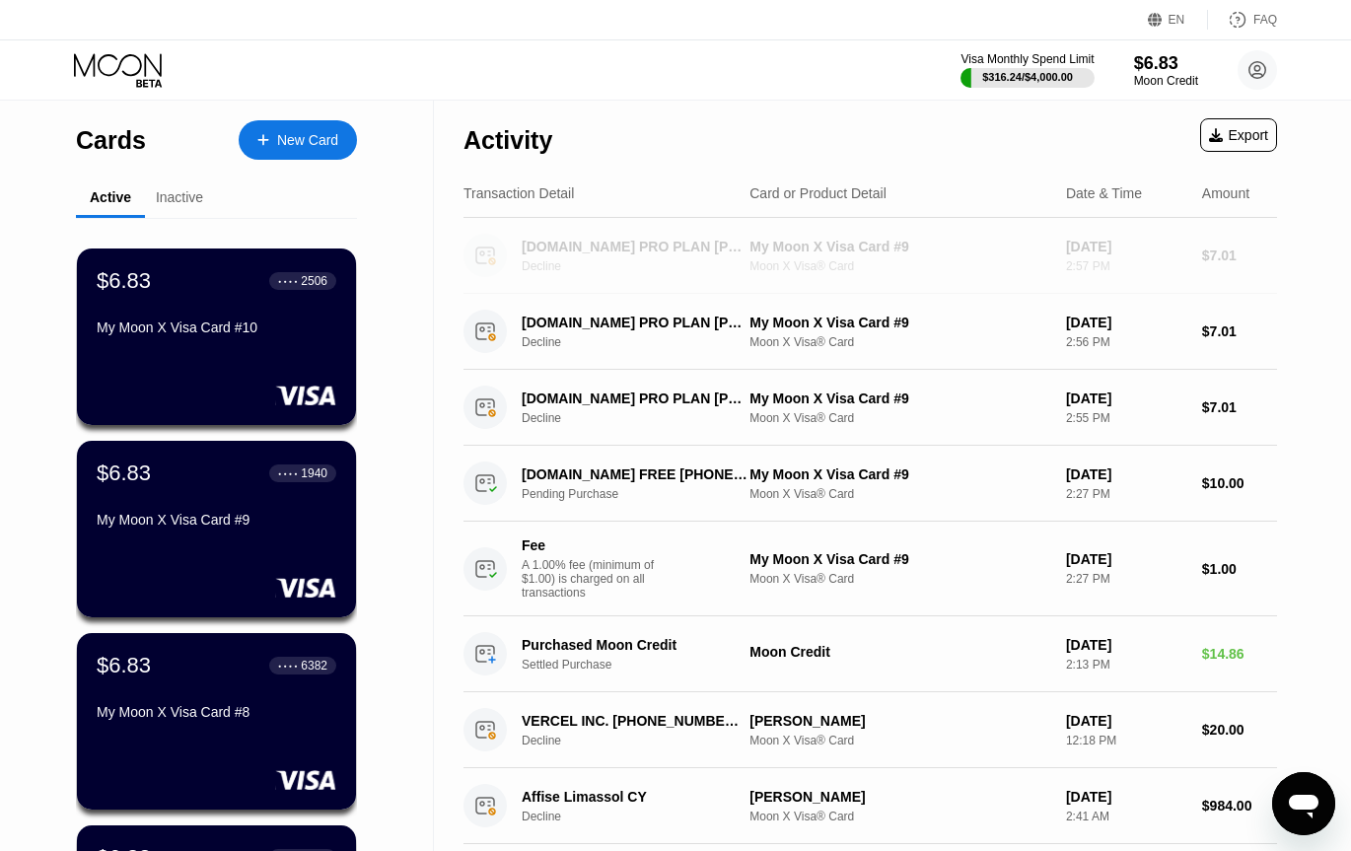 The width and height of the screenshot is (1351, 851). Describe the element at coordinates (314, 665) in the screenshot. I see `div: 6382` at that location.